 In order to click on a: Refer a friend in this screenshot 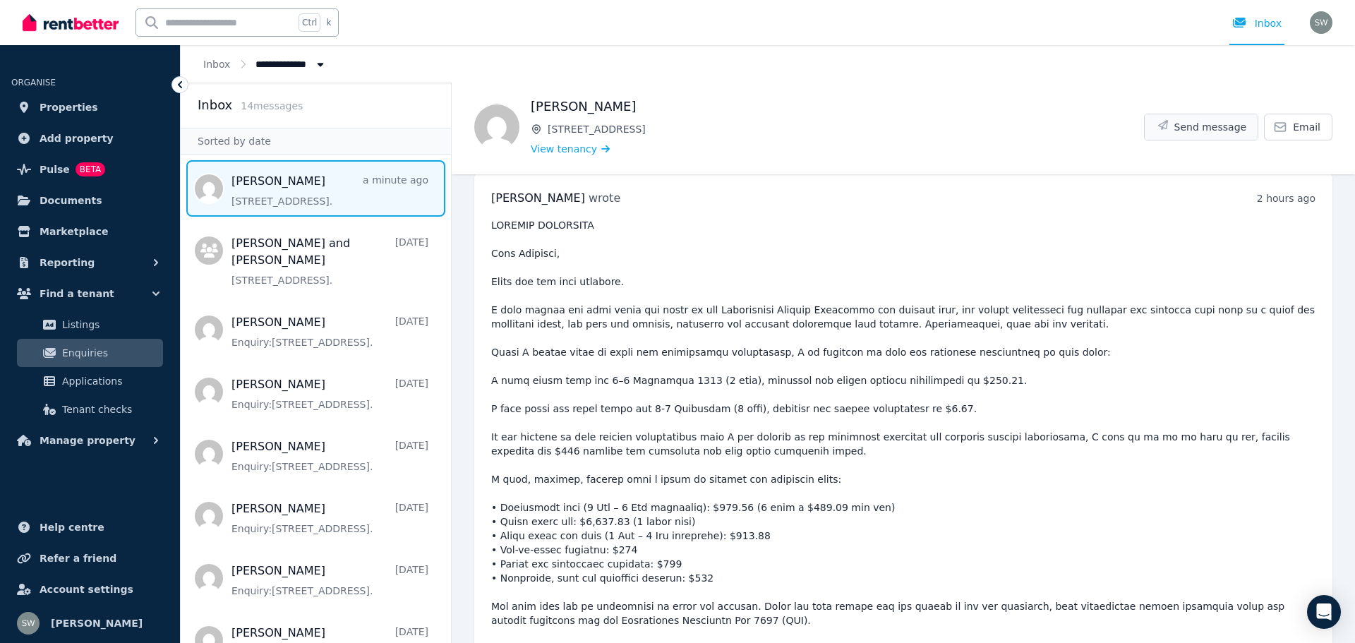, I will do `click(90, 558)`.